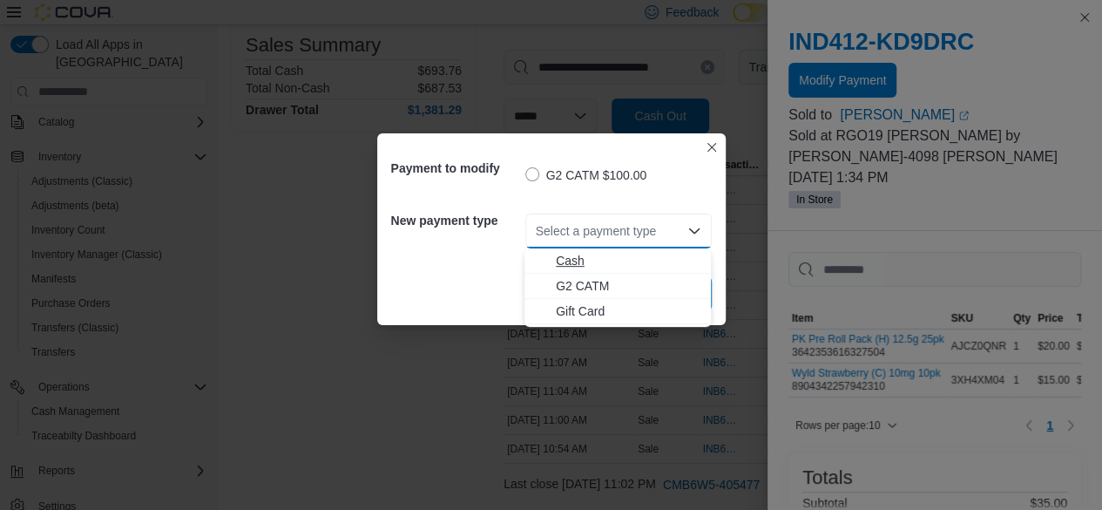 This screenshot has height=510, width=1102. What do you see at coordinates (618, 260) in the screenshot?
I see `button: Cash` at bounding box center [618, 260].